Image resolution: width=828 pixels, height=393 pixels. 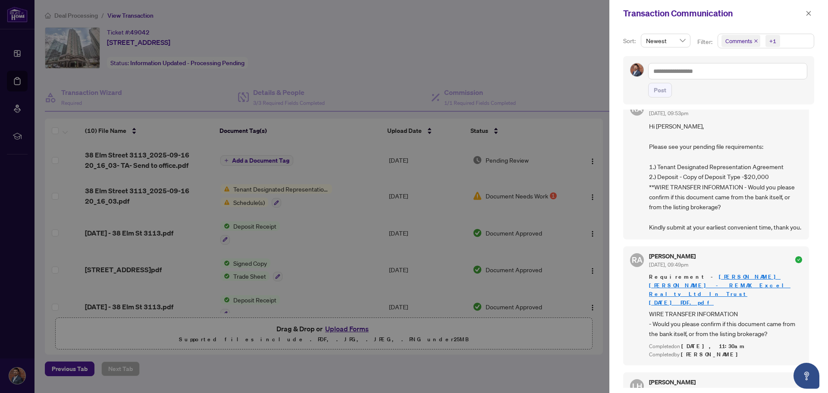 I want to click on div: Completed by, so click(x=726, y=355).